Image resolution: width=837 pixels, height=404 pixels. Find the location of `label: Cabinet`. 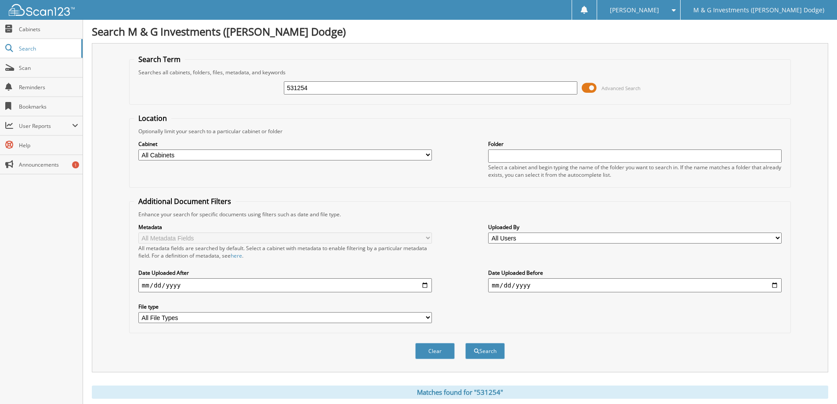

label: Cabinet is located at coordinates (285, 144).